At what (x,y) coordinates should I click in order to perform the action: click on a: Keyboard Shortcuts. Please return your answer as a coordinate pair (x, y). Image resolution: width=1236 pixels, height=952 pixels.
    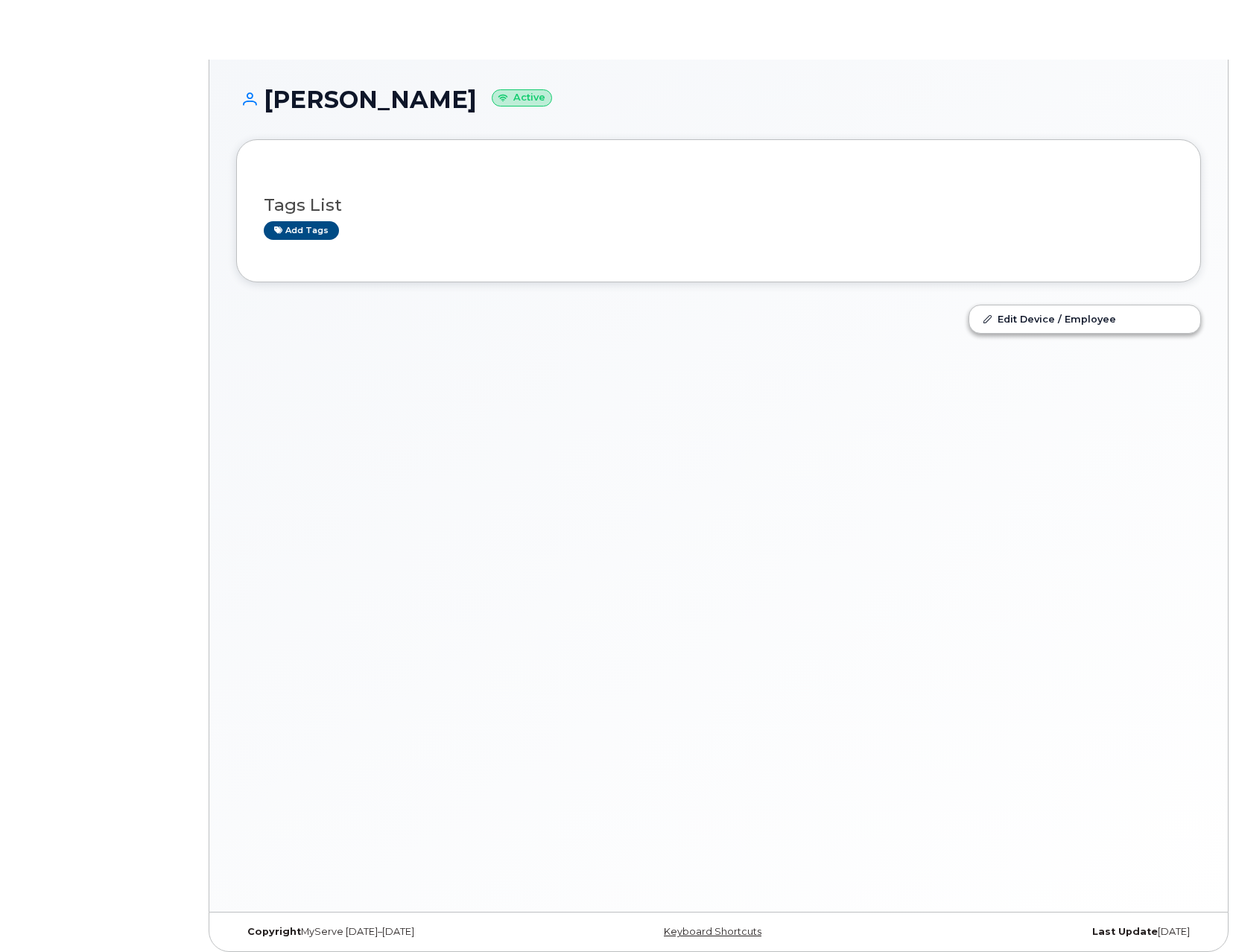
    Looking at the image, I should click on (712, 930).